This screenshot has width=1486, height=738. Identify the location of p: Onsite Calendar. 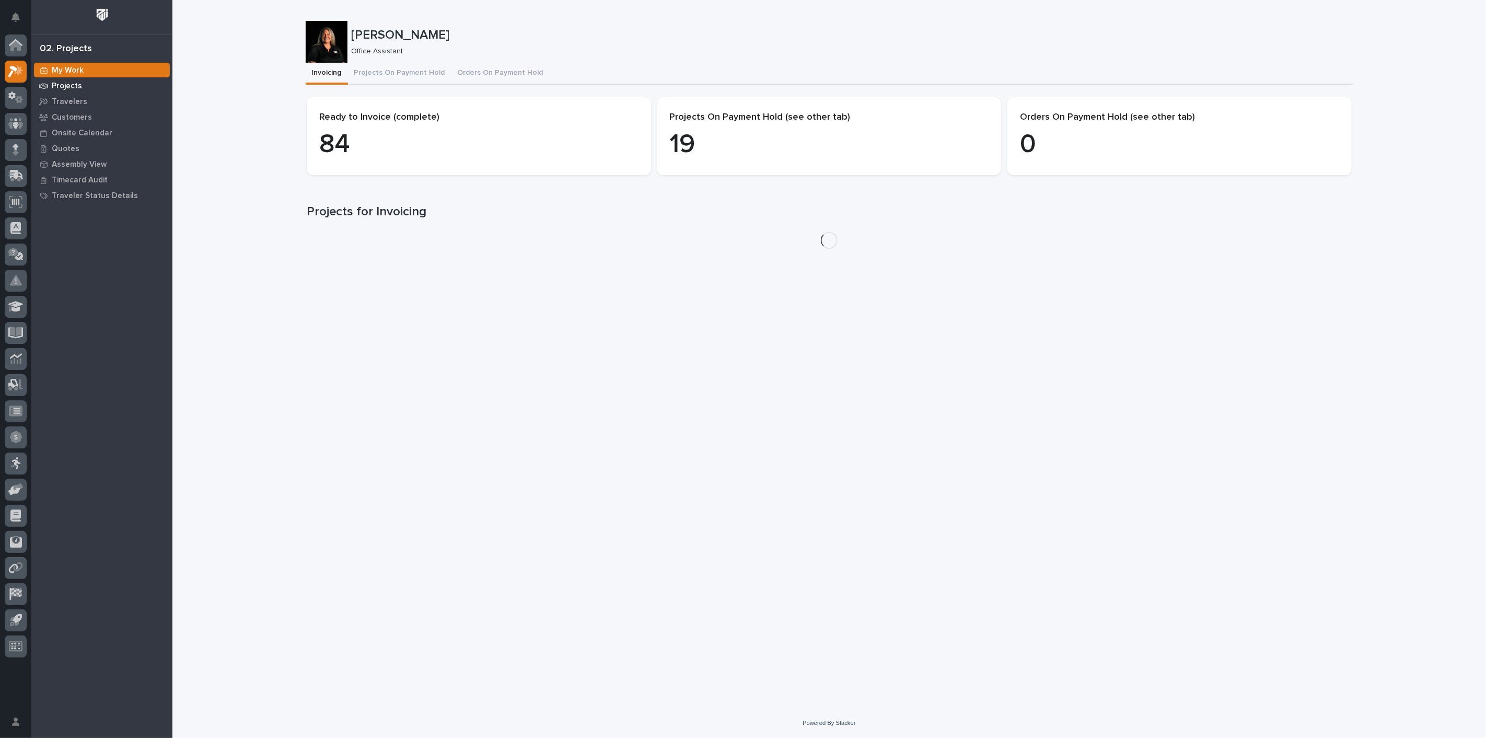
(82, 133).